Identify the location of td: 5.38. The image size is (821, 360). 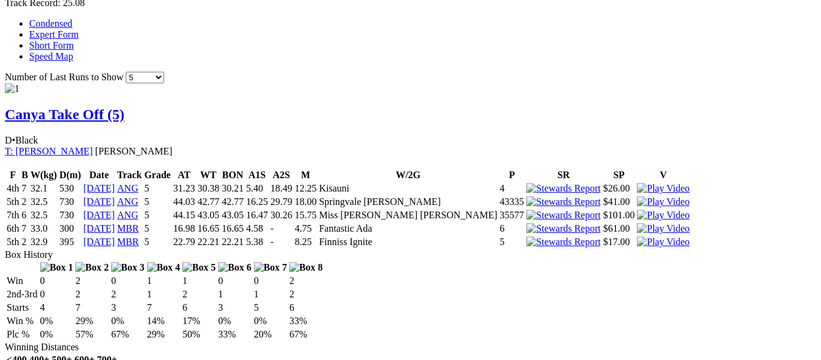
(257, 242).